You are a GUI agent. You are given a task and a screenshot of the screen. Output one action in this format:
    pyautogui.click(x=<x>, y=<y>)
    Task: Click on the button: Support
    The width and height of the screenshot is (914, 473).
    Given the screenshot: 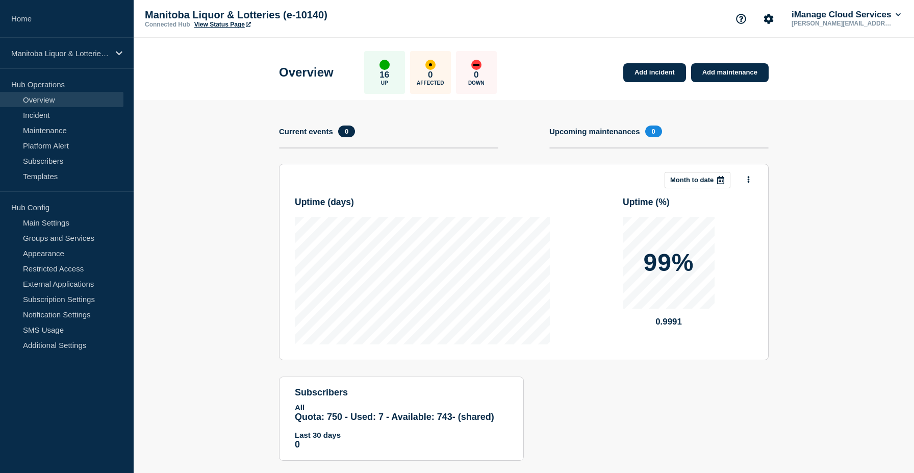 What is the action you would take?
    pyautogui.click(x=741, y=19)
    